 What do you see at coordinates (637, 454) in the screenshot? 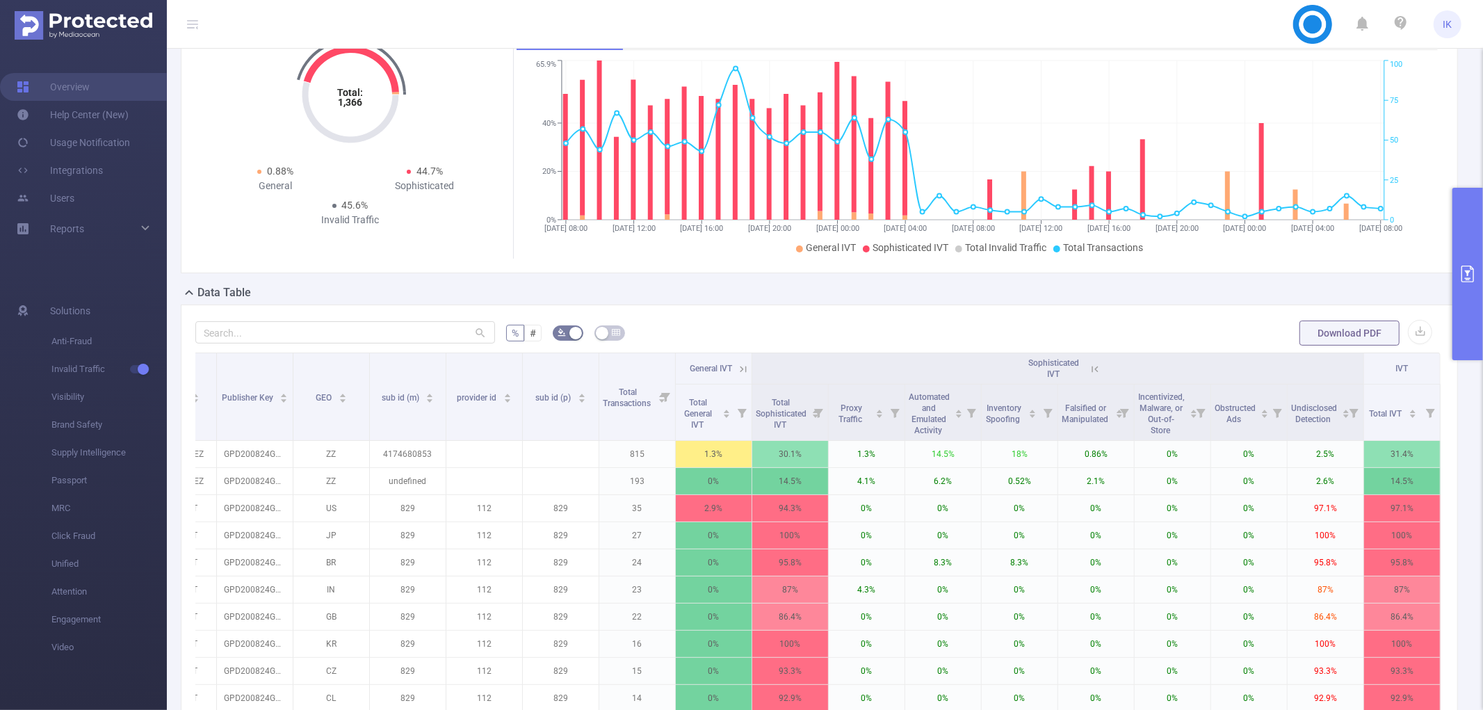
I see `p: 815` at bounding box center [637, 454].